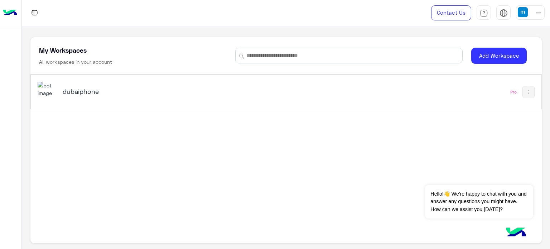 This screenshot has width=550, height=249. What do you see at coordinates (539, 13) in the screenshot?
I see `img: profile` at bounding box center [539, 13].